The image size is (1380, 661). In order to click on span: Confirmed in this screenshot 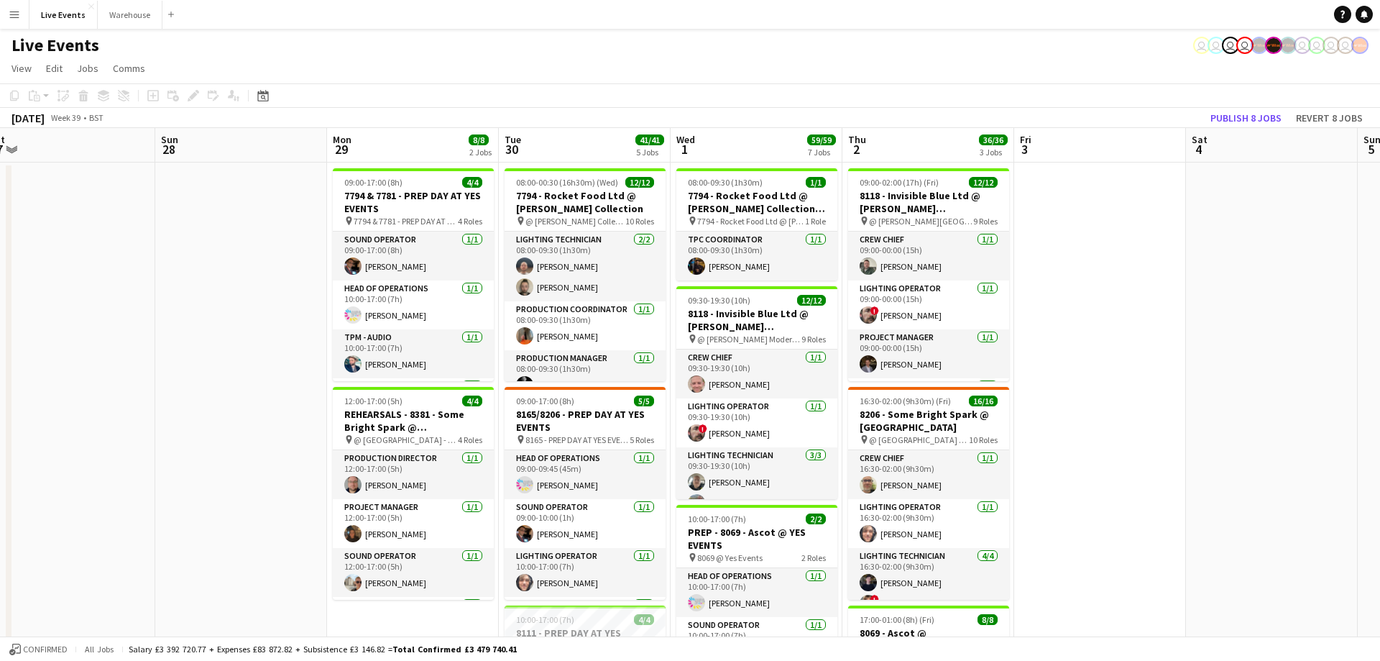, I will do `click(45, 649)`.